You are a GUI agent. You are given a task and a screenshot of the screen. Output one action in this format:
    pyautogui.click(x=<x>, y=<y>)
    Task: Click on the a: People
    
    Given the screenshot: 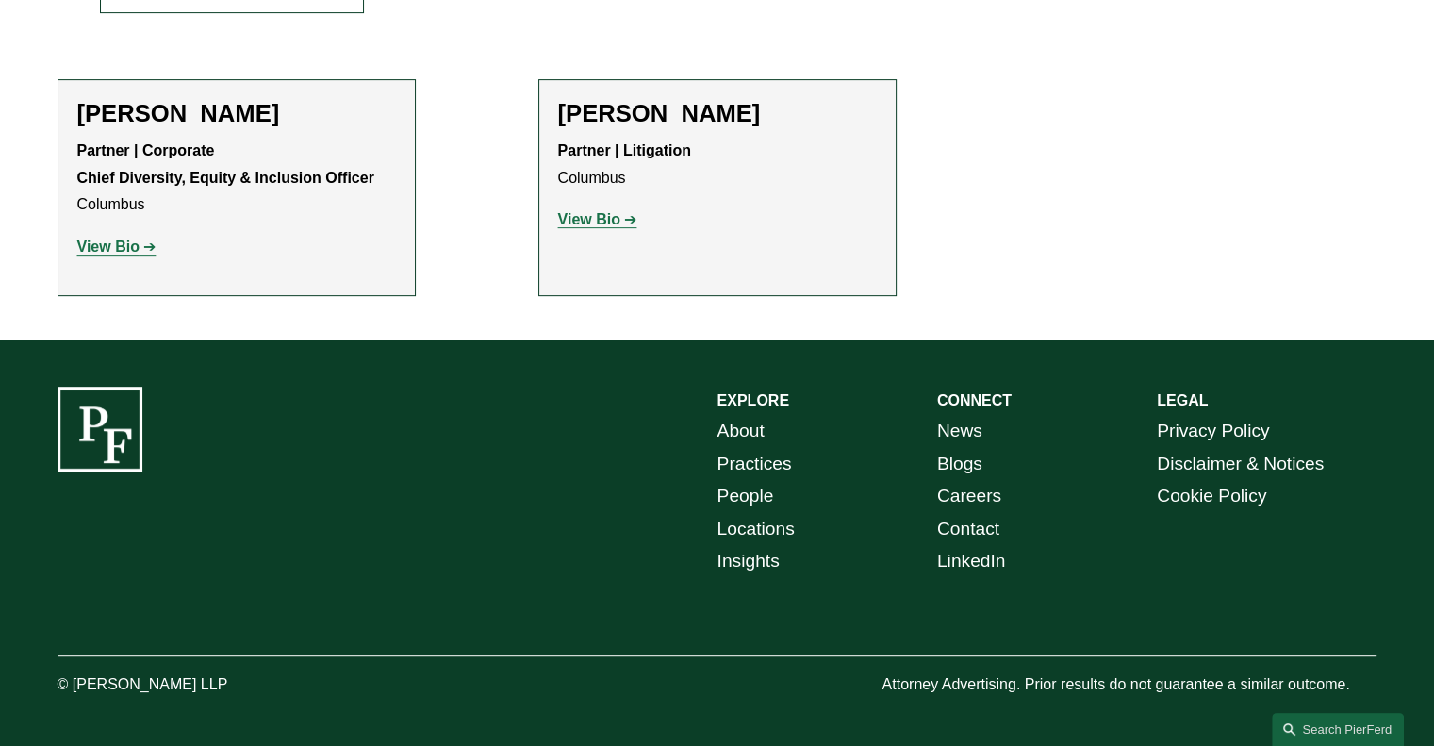 What is the action you would take?
    pyautogui.click(x=746, y=496)
    